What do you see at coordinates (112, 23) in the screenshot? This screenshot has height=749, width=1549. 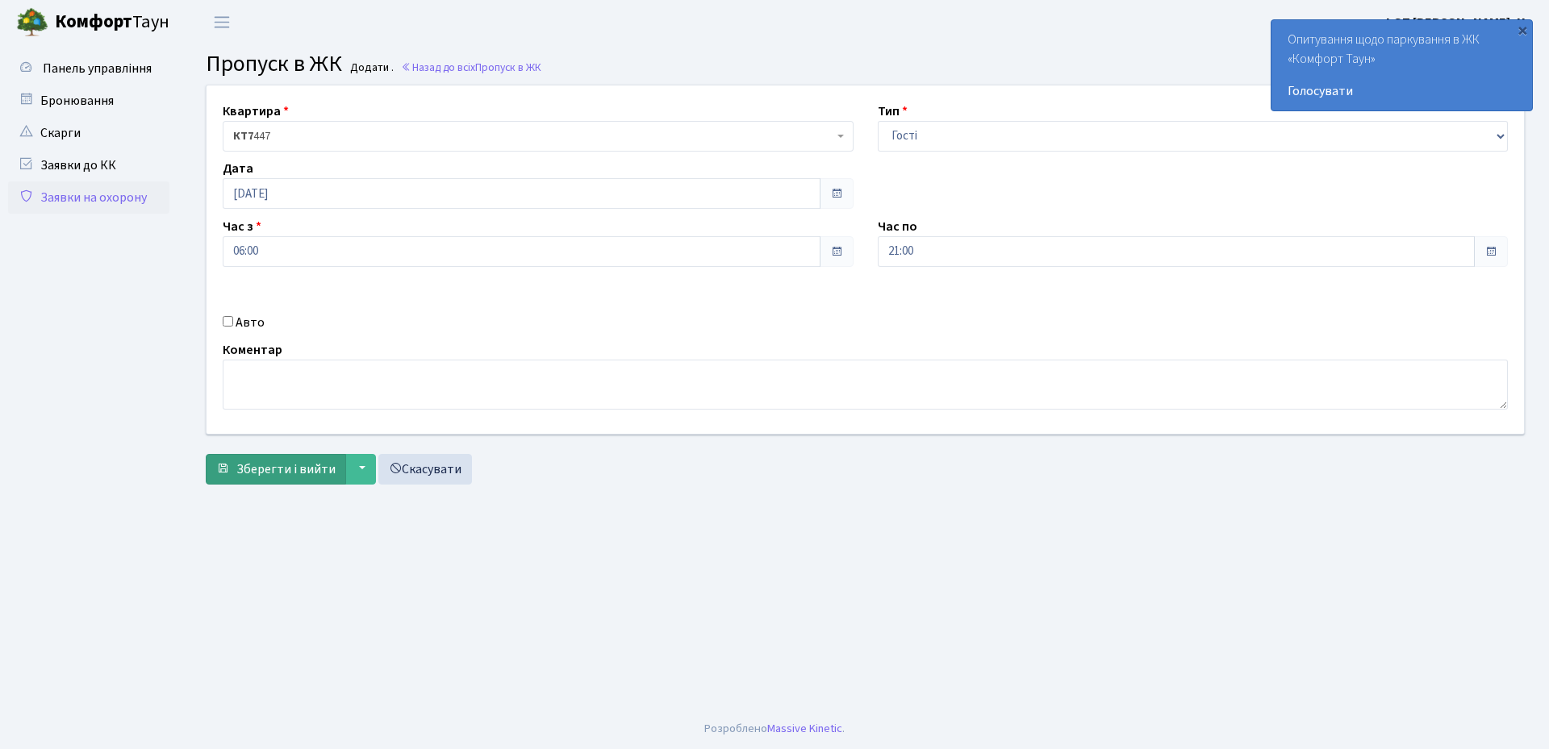 I see `span: Таун` at bounding box center [112, 23].